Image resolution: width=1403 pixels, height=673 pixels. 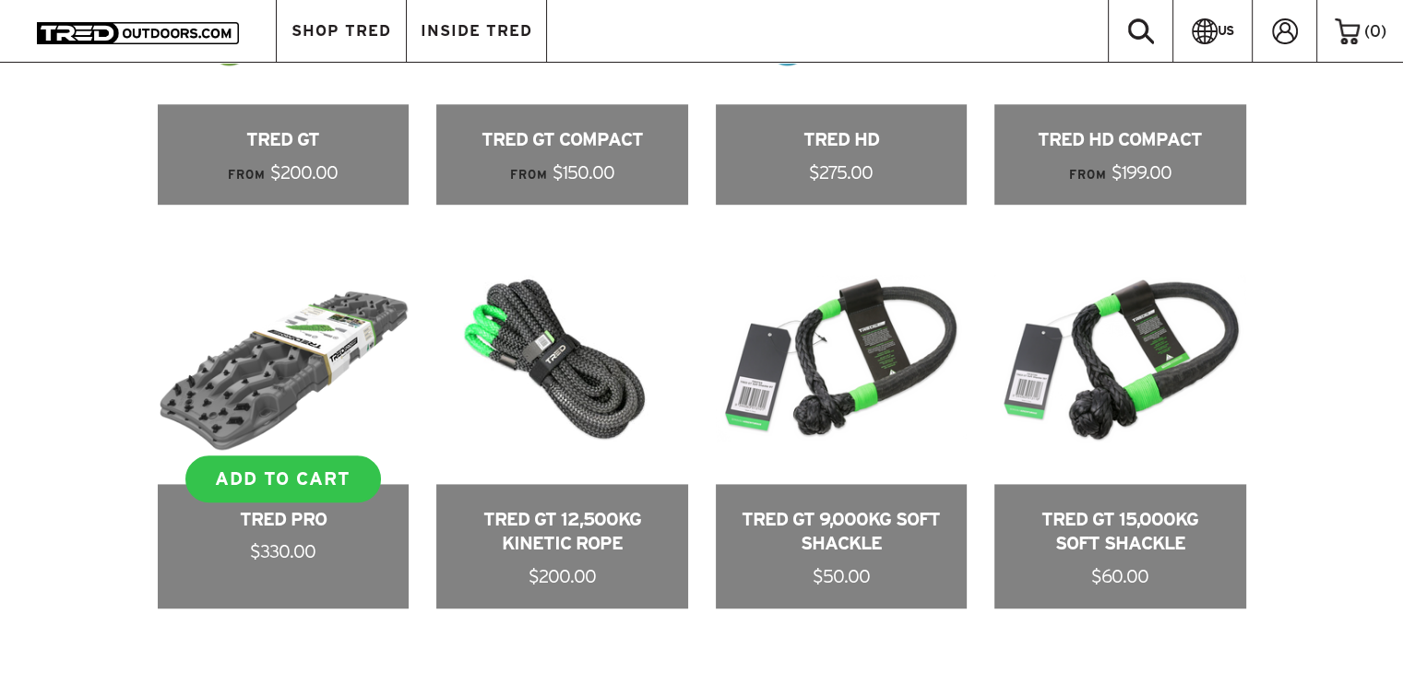 What do you see at coordinates (137, 33) in the screenshot?
I see `a: TRED Outdoors America` at bounding box center [137, 33].